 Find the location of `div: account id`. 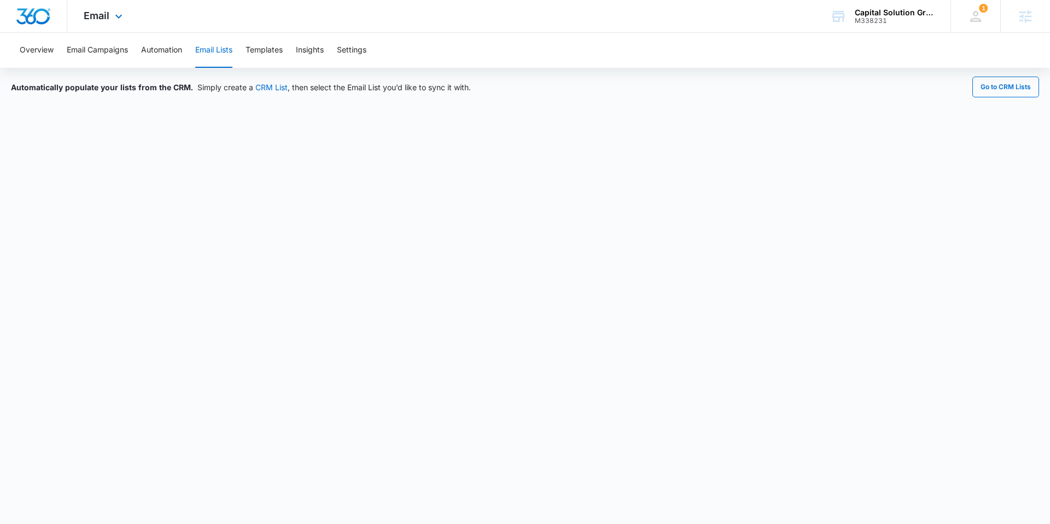

div: account id is located at coordinates (894, 21).